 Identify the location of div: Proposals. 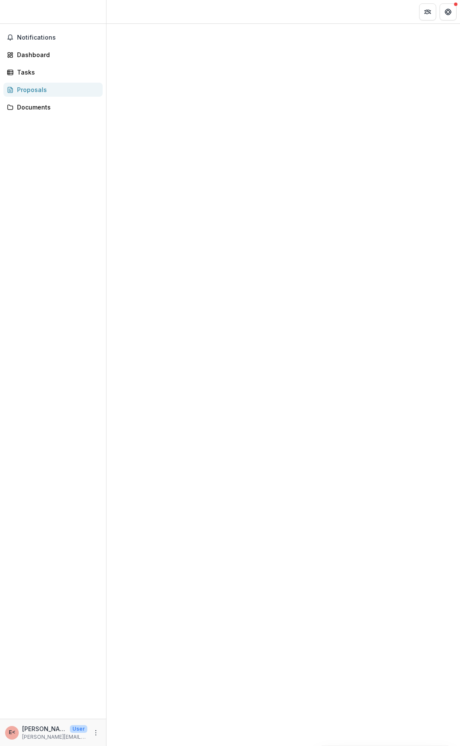
(56, 89).